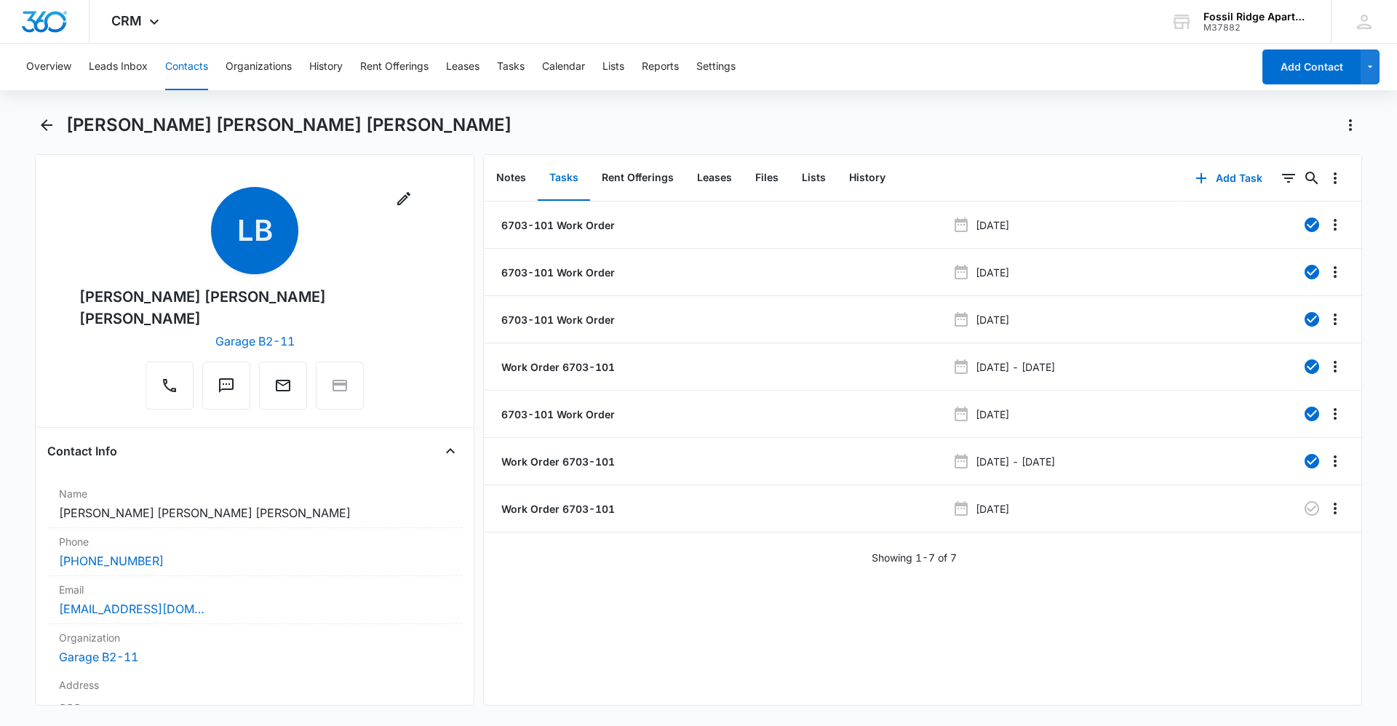 The width and height of the screenshot is (1397, 726). I want to click on button: Settings, so click(716, 67).